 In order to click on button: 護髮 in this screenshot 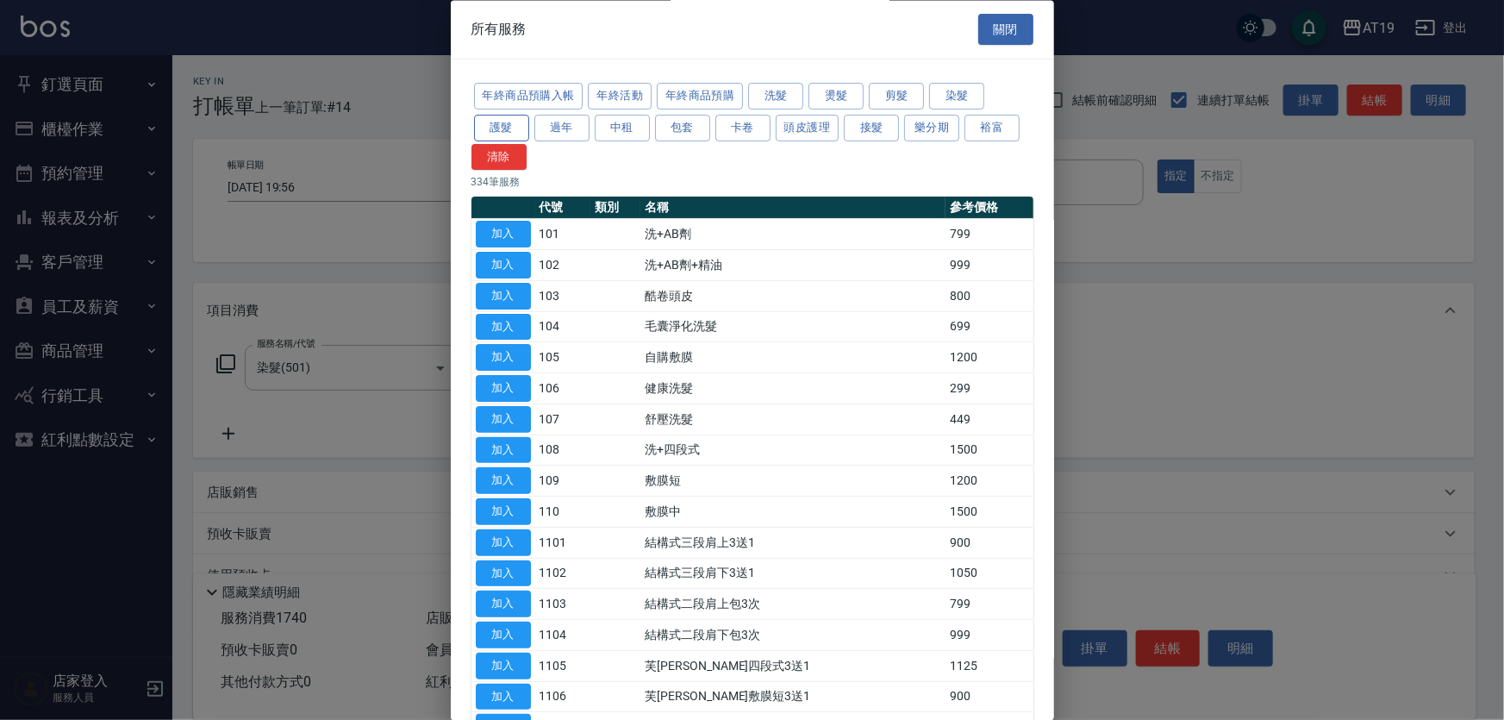, I will do `click(502, 128)`.